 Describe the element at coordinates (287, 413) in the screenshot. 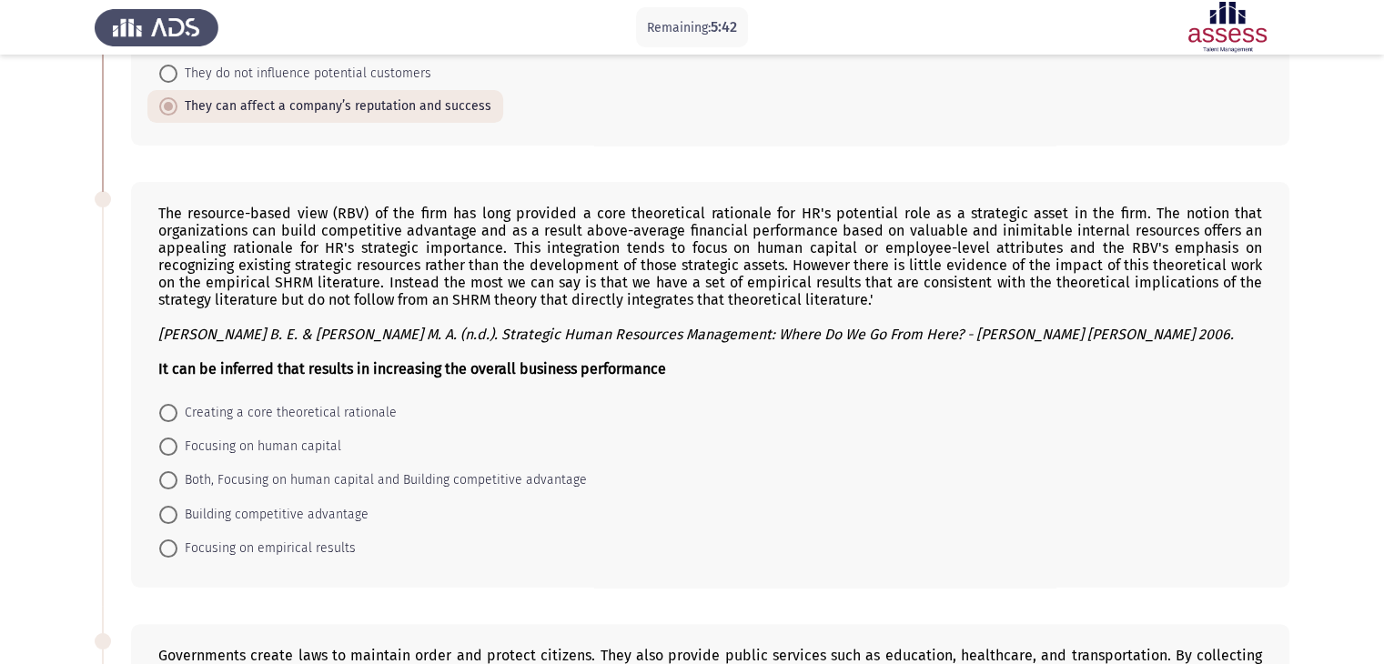

I see `span: Creating a core theoretical rationale` at that location.